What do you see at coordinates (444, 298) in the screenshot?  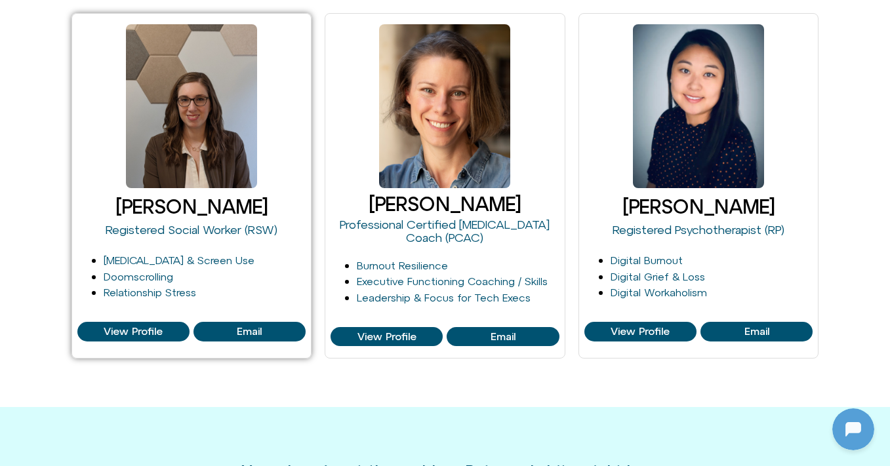 I see `a: Leadership & Focus for Tech Execs` at bounding box center [444, 298].